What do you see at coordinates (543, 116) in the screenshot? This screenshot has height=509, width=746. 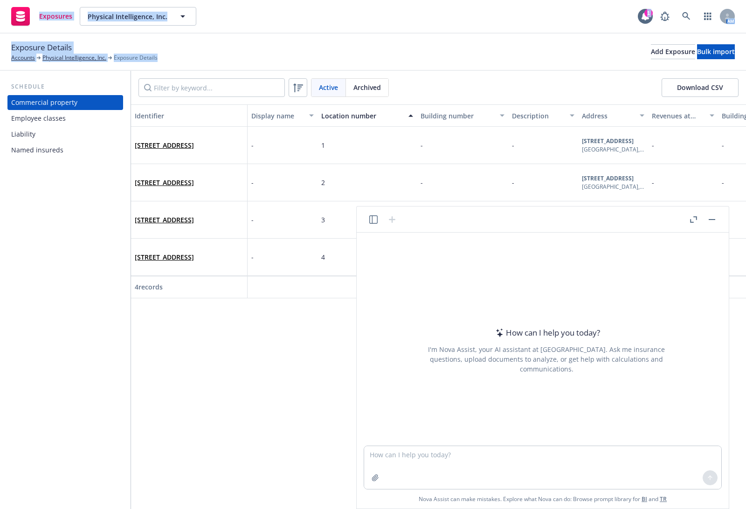 I see `button: Description` at bounding box center [543, 116].